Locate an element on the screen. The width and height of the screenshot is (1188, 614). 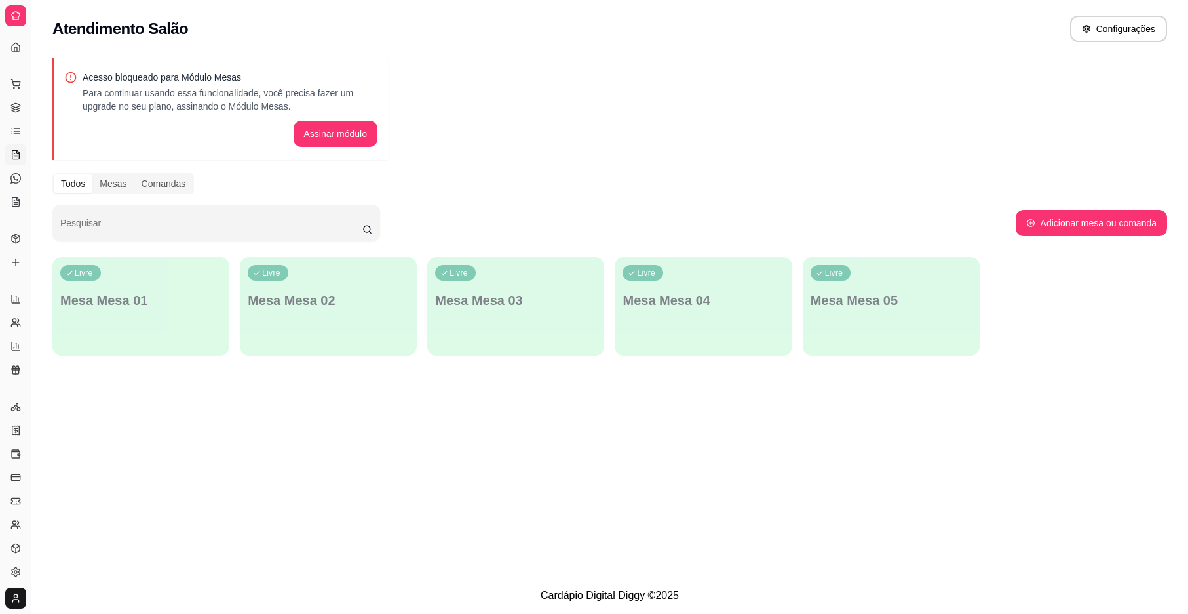
footer: Cardápio Digital Diggy © 2025 is located at coordinates (610, 595).